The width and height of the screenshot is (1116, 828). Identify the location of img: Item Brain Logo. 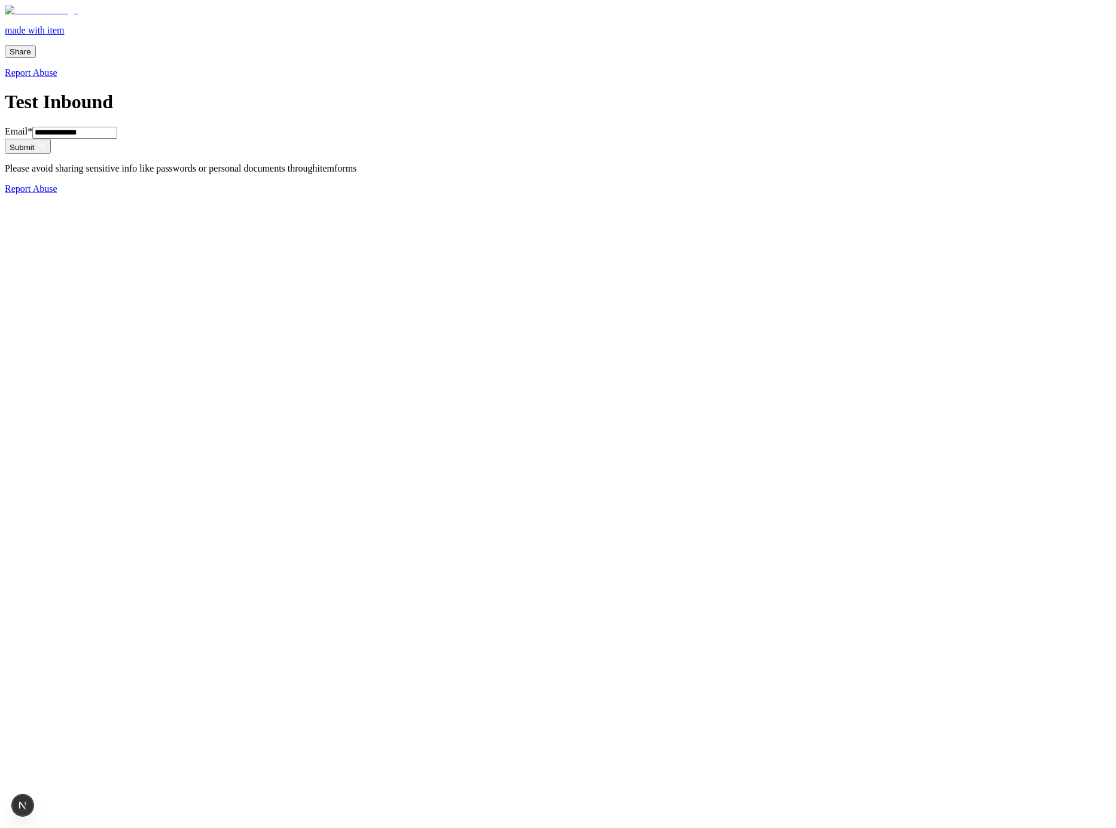
(41, 10).